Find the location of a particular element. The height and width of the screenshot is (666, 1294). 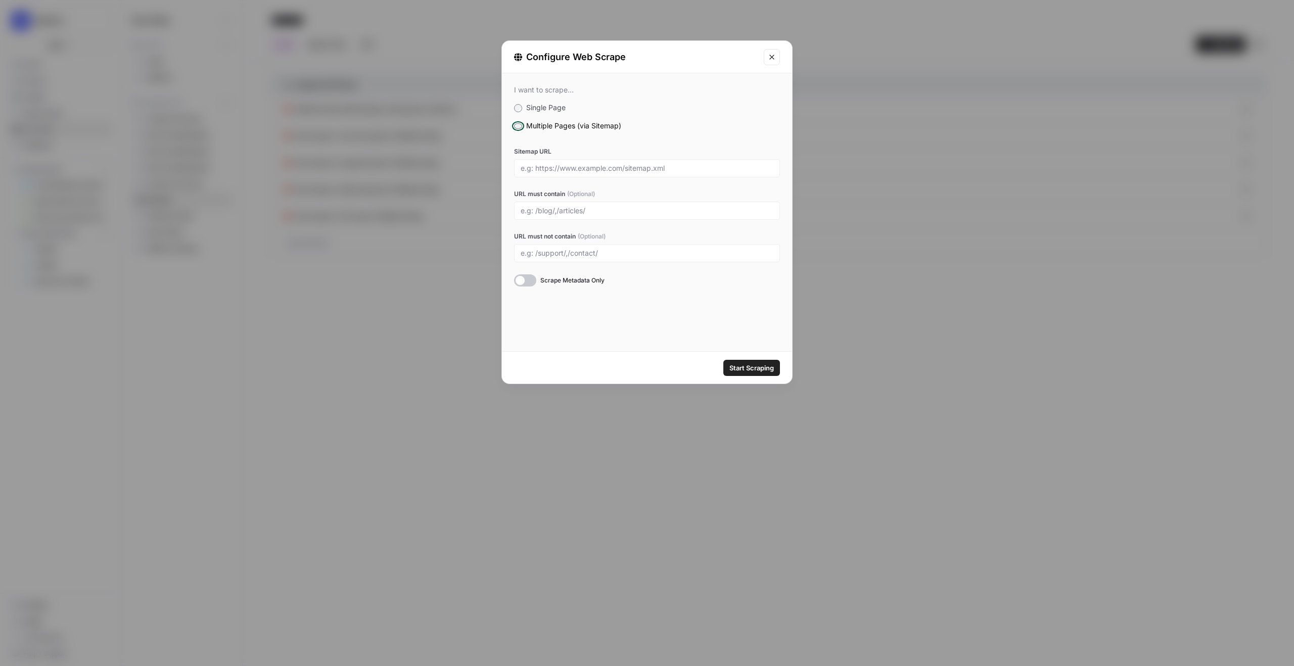

span: Single Page is located at coordinates (546, 107).